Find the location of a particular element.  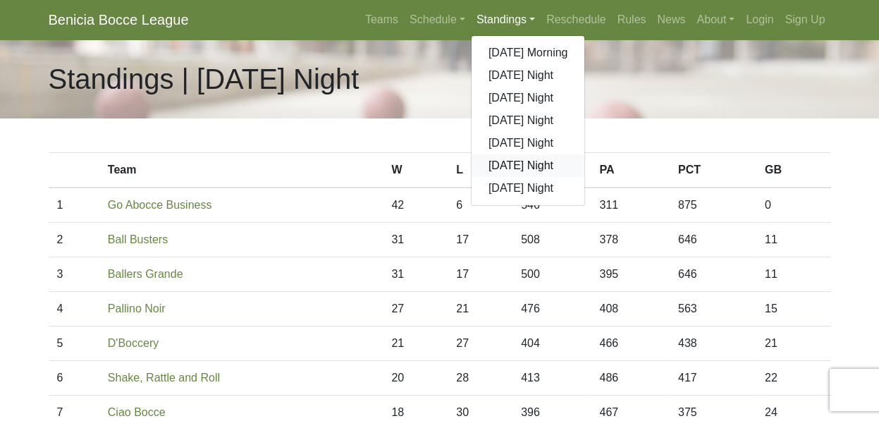

a: Teams is located at coordinates (381, 20).